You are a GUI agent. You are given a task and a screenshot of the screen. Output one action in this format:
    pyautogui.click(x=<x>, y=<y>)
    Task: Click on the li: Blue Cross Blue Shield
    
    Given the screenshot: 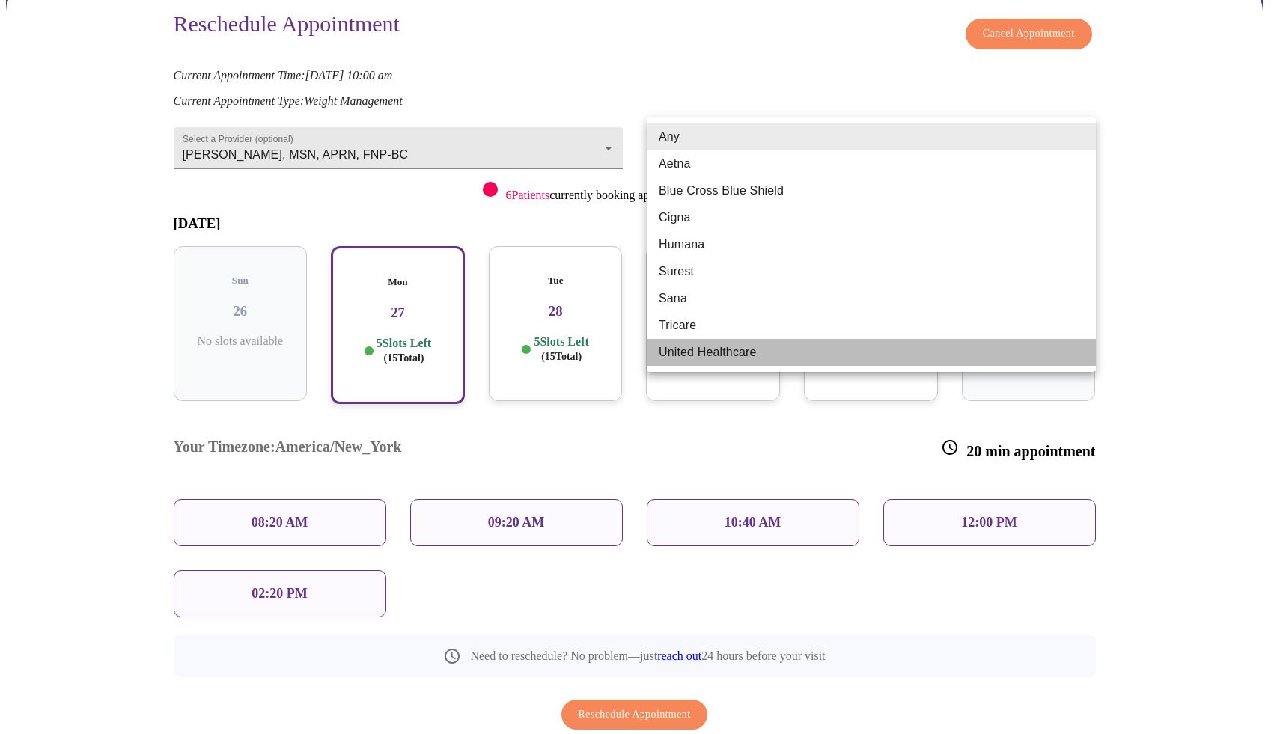 What is the action you would take?
    pyautogui.click(x=871, y=191)
    